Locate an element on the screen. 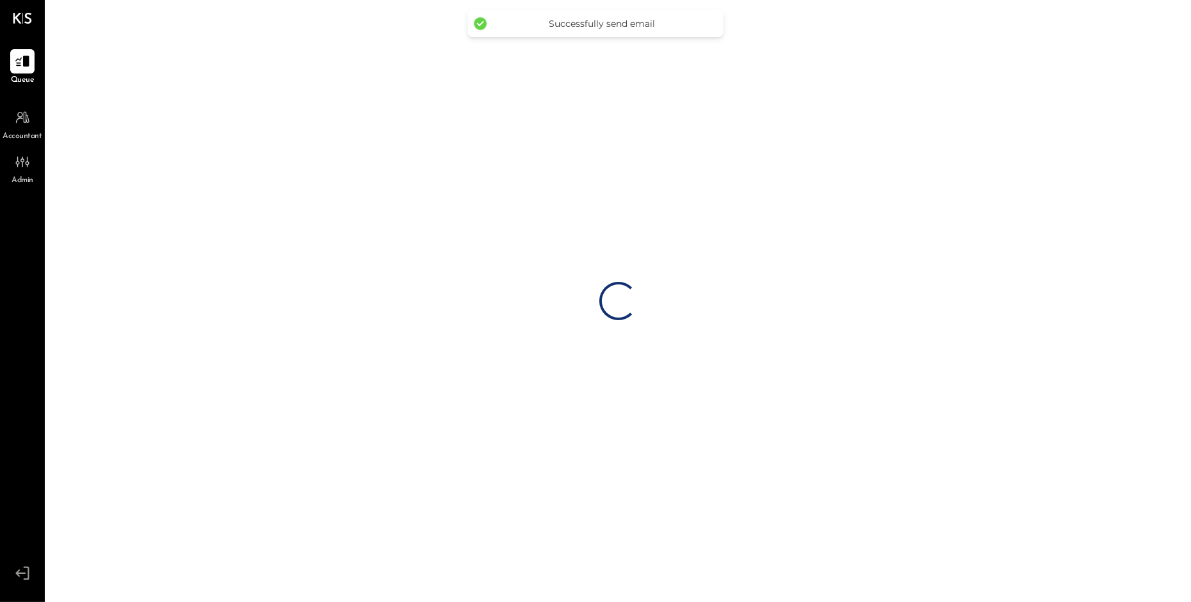 This screenshot has width=1191, height=602. span: Admin is located at coordinates (22, 181).